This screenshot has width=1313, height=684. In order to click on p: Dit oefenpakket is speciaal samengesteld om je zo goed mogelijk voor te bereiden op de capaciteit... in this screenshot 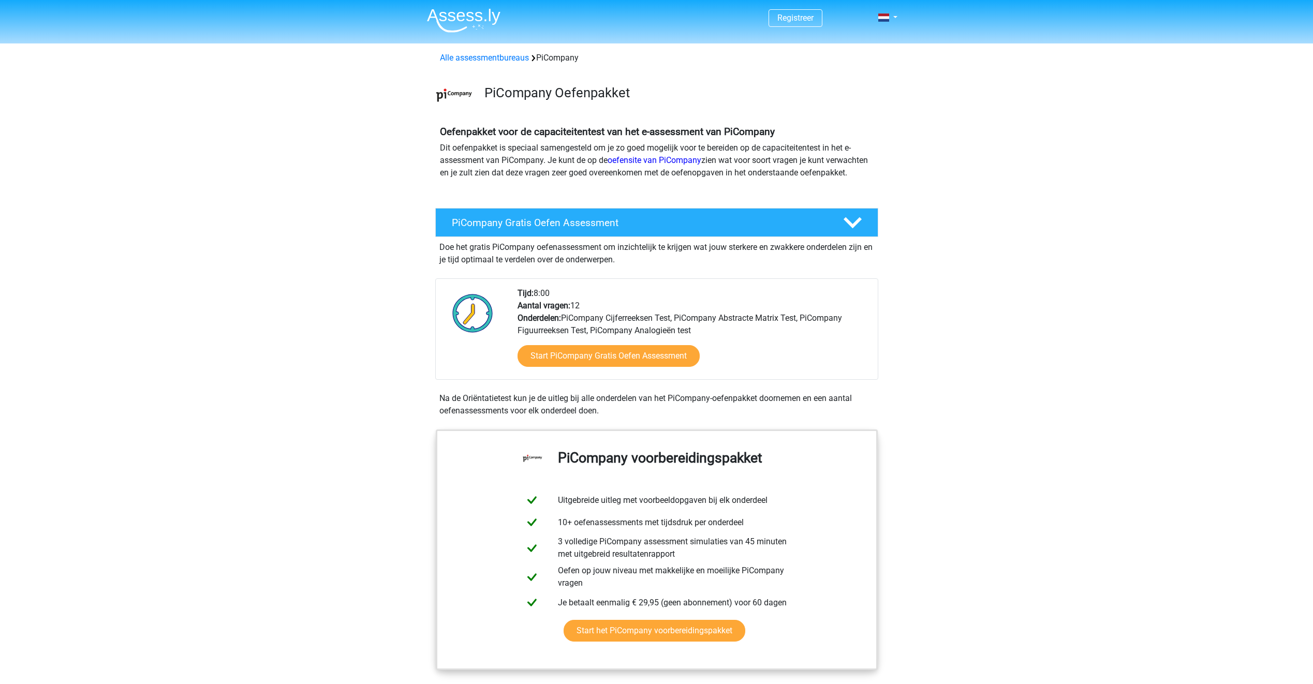, I will do `click(657, 160)`.